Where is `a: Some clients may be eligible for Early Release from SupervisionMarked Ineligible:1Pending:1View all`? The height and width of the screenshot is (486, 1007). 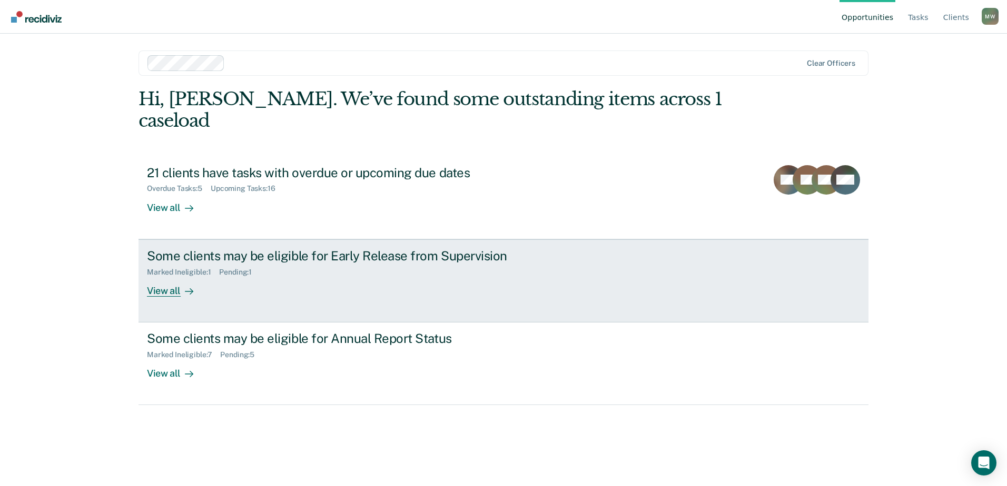 a: Some clients may be eligible for Early Release from SupervisionMarked Ineligible:1Pending:1View all is located at coordinates (503, 281).